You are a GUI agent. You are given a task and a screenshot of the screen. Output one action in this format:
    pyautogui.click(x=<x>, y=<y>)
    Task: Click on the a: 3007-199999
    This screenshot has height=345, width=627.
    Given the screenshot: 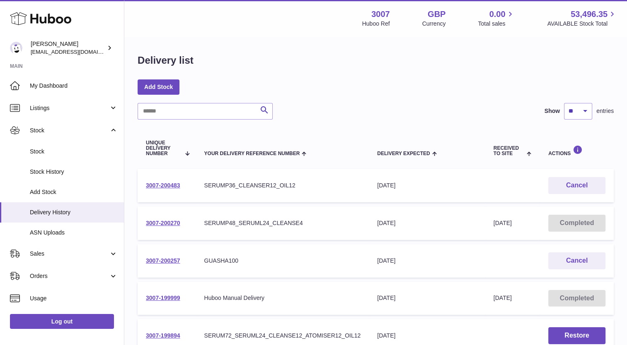 What is the action you would take?
    pyautogui.click(x=163, y=298)
    